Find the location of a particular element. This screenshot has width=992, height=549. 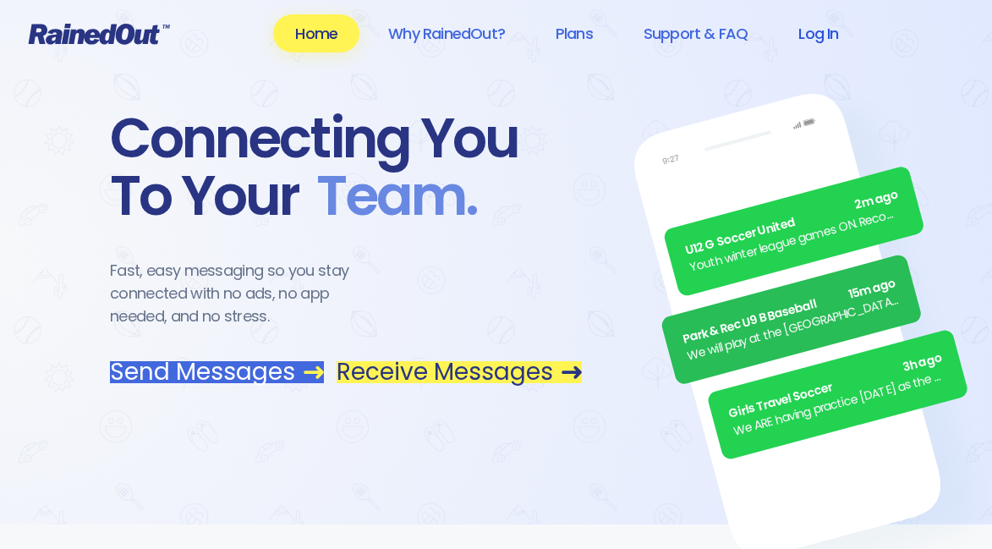

span: 15m ago is located at coordinates (872, 288).